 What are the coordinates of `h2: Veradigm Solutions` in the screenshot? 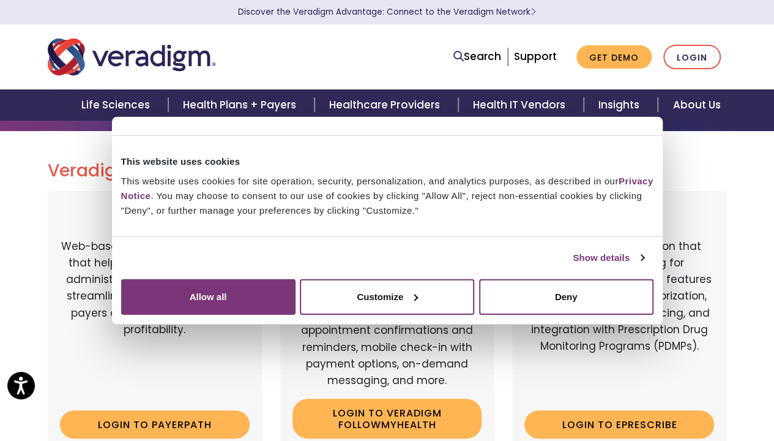 It's located at (387, 171).